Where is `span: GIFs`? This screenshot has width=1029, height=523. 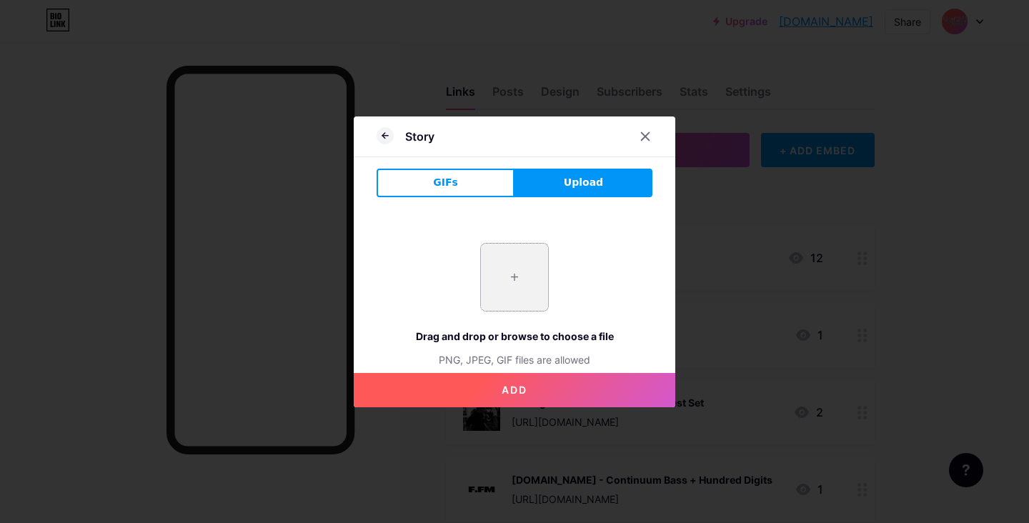
span: GIFs is located at coordinates (445, 182).